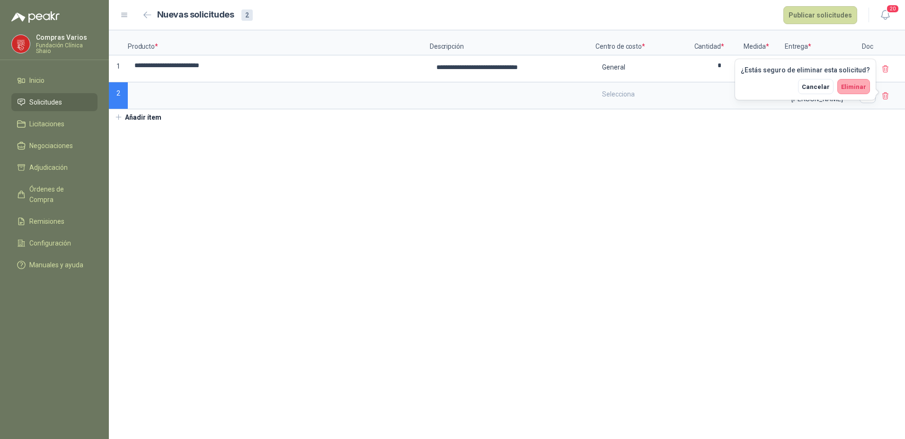  Describe the element at coordinates (67, 37) in the screenshot. I see `p: Compras Varios` at that location.